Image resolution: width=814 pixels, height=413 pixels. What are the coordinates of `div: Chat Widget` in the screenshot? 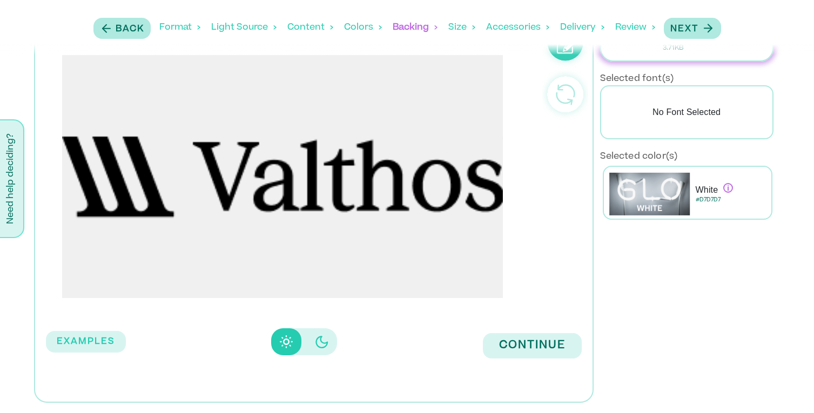 It's located at (787, 387).